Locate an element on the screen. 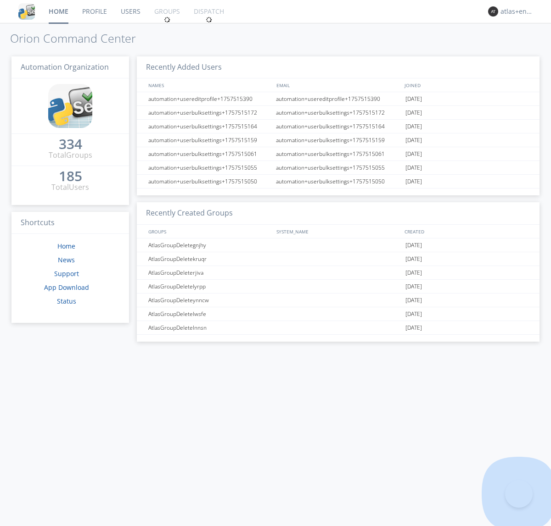  div: Total Groups is located at coordinates (70, 155).